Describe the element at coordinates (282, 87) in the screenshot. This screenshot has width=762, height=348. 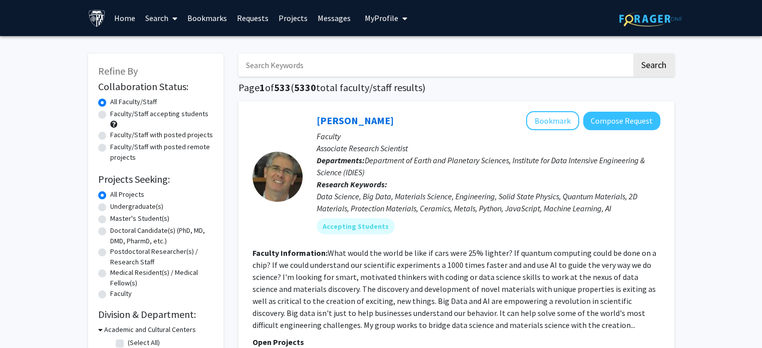
I see `span: 533` at that location.